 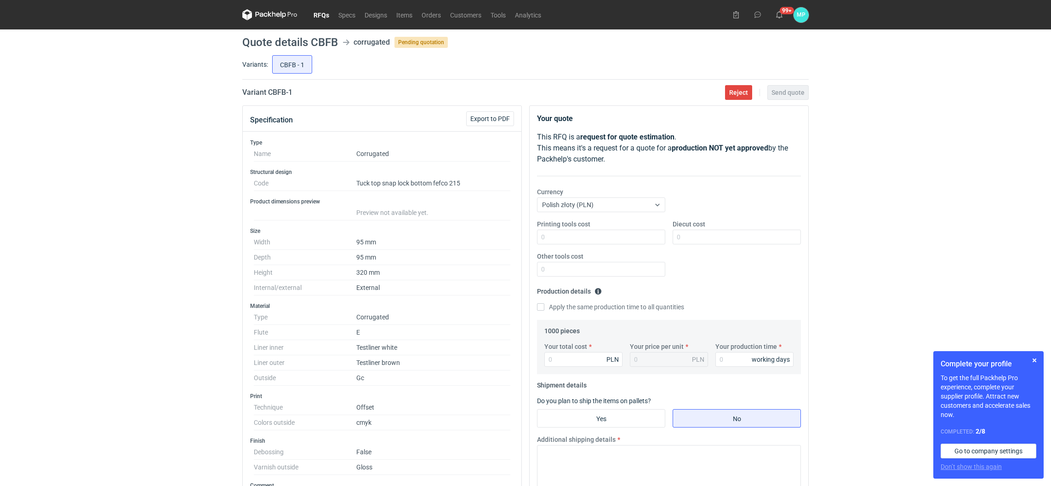 I want to click on h3: Size, so click(x=382, y=231).